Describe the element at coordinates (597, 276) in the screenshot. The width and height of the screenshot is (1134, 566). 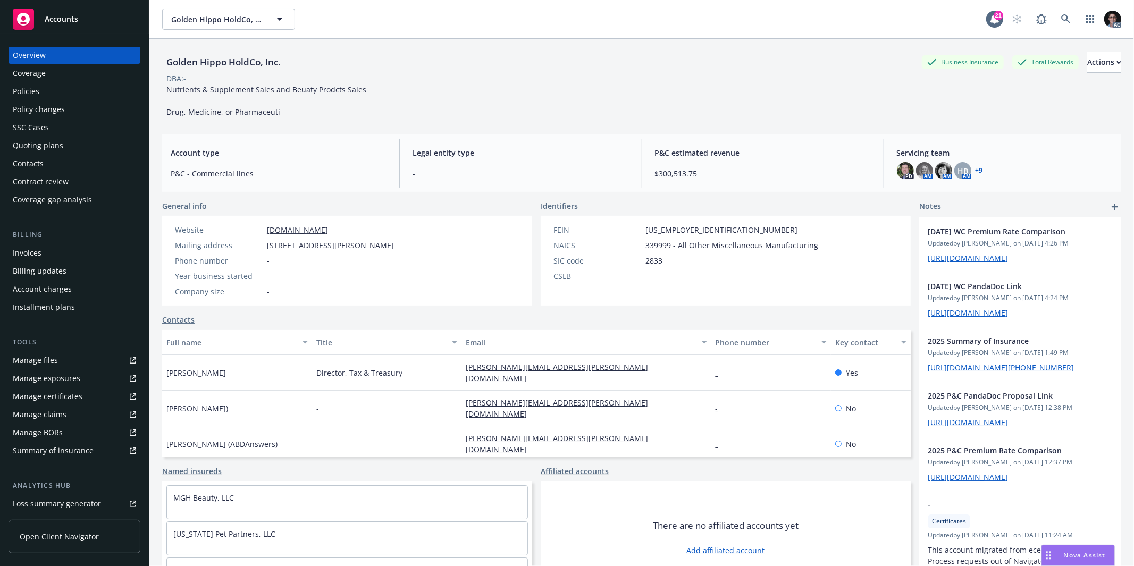
I see `div: CSLB` at that location.